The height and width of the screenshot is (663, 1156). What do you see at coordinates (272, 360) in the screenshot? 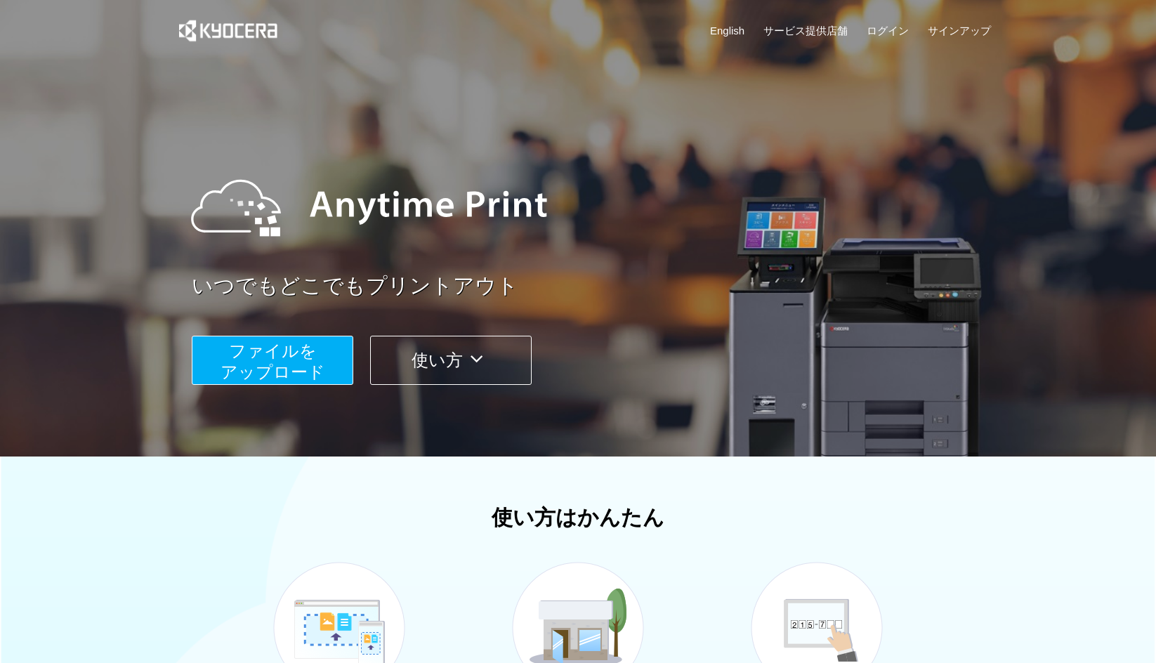
I see `button: ファイルを​​アップロード` at bounding box center [272, 360].